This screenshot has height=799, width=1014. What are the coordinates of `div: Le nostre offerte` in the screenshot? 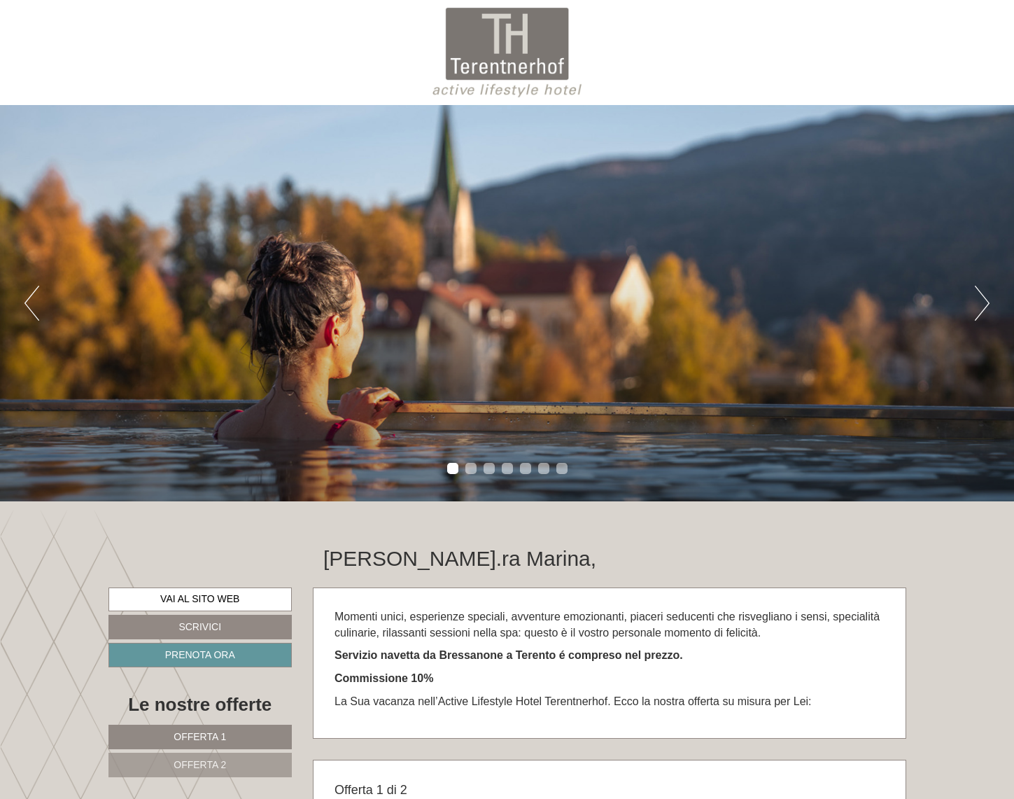 It's located at (200, 704).